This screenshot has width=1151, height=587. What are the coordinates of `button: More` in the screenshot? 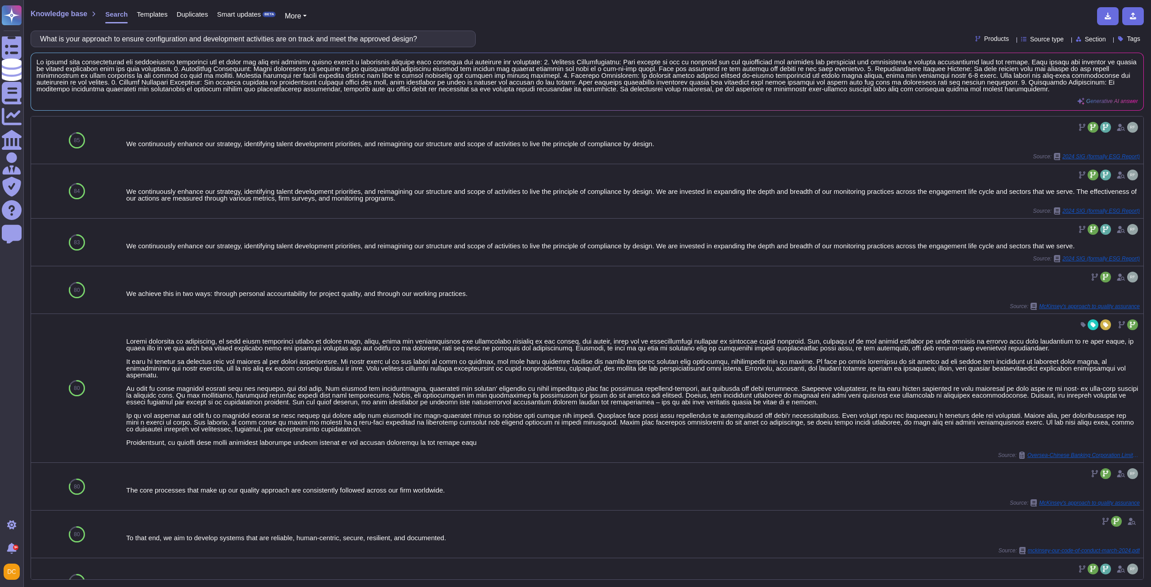 It's located at (295, 16).